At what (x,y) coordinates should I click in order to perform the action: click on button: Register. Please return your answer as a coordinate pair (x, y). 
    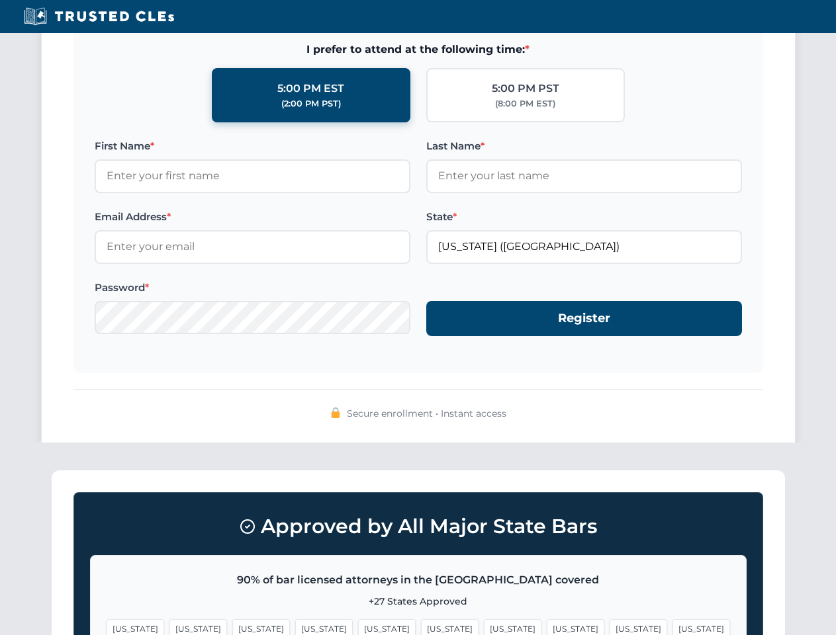
    Looking at the image, I should click on (583, 318).